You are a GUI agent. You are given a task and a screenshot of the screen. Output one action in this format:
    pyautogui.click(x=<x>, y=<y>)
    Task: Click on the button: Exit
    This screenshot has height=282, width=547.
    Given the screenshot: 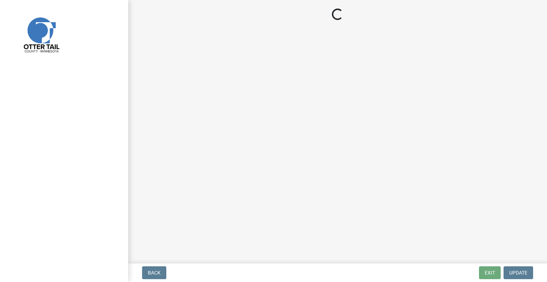 What is the action you would take?
    pyautogui.click(x=490, y=272)
    